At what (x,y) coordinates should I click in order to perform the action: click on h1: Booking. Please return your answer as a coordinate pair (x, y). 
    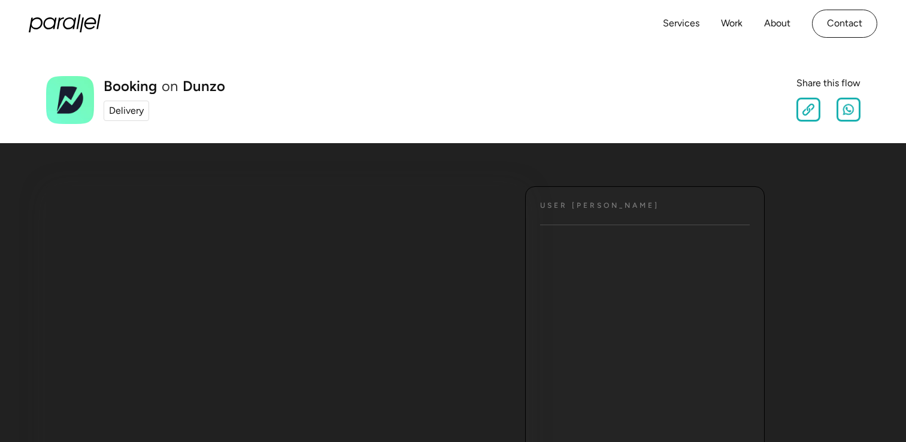
    Looking at the image, I should click on (130, 86).